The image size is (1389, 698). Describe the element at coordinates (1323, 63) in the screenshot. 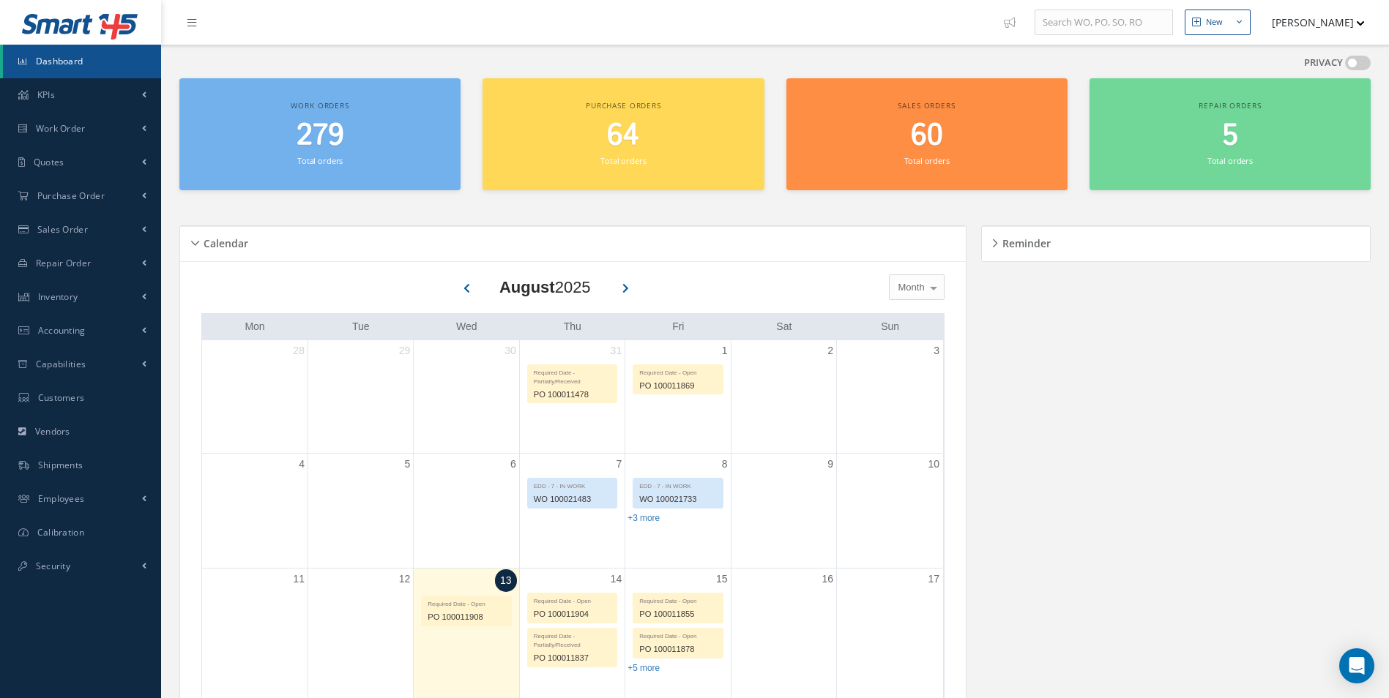

I see `label: PRIVACY` at that location.